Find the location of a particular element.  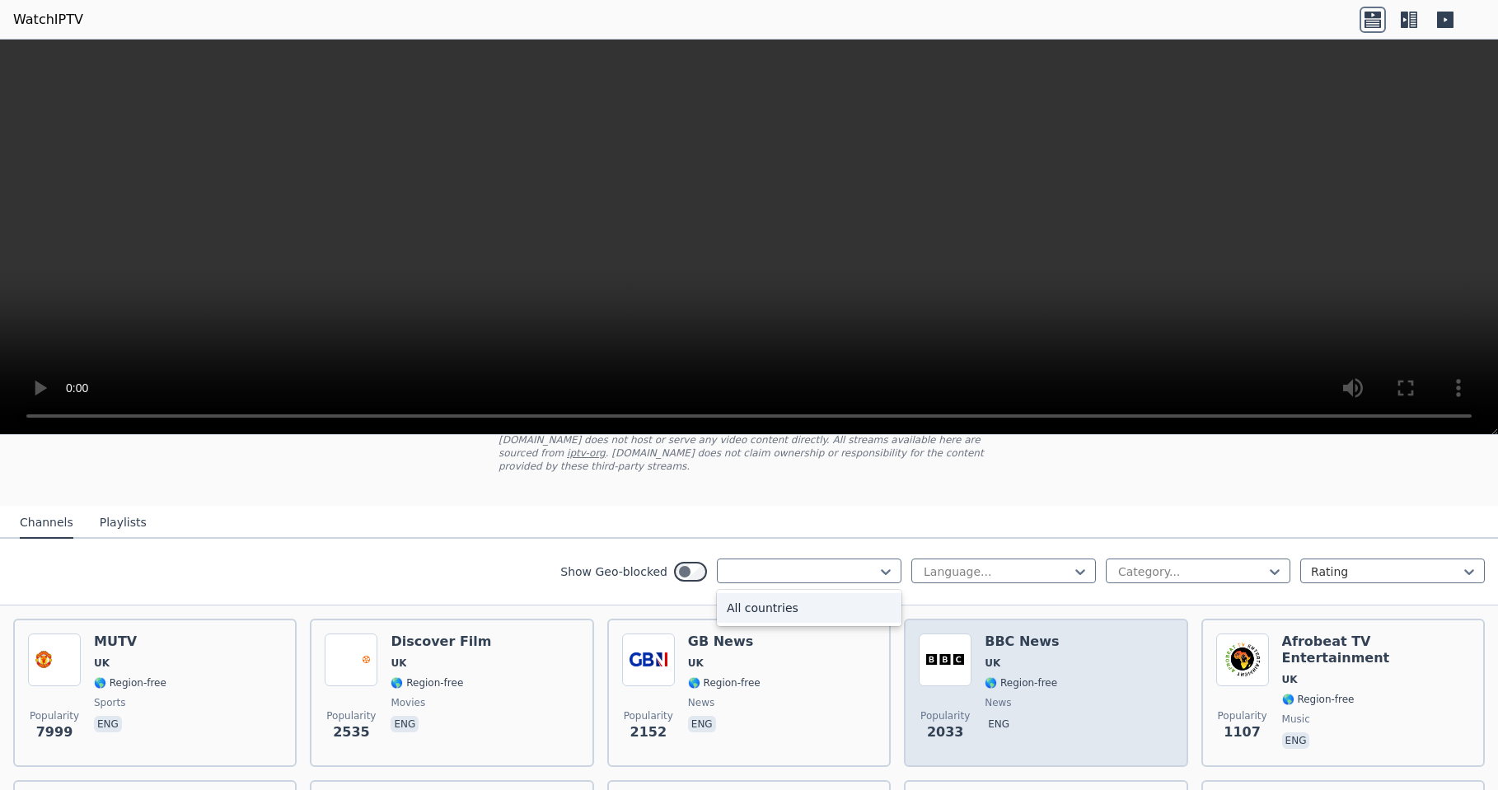

button: Channels is located at coordinates (46, 523).